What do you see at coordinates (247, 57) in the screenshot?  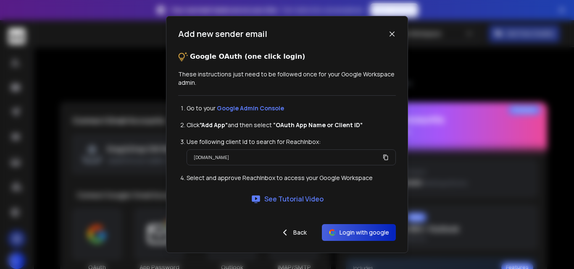 I see `p: Google OAuth (one click login)` at bounding box center [247, 57].